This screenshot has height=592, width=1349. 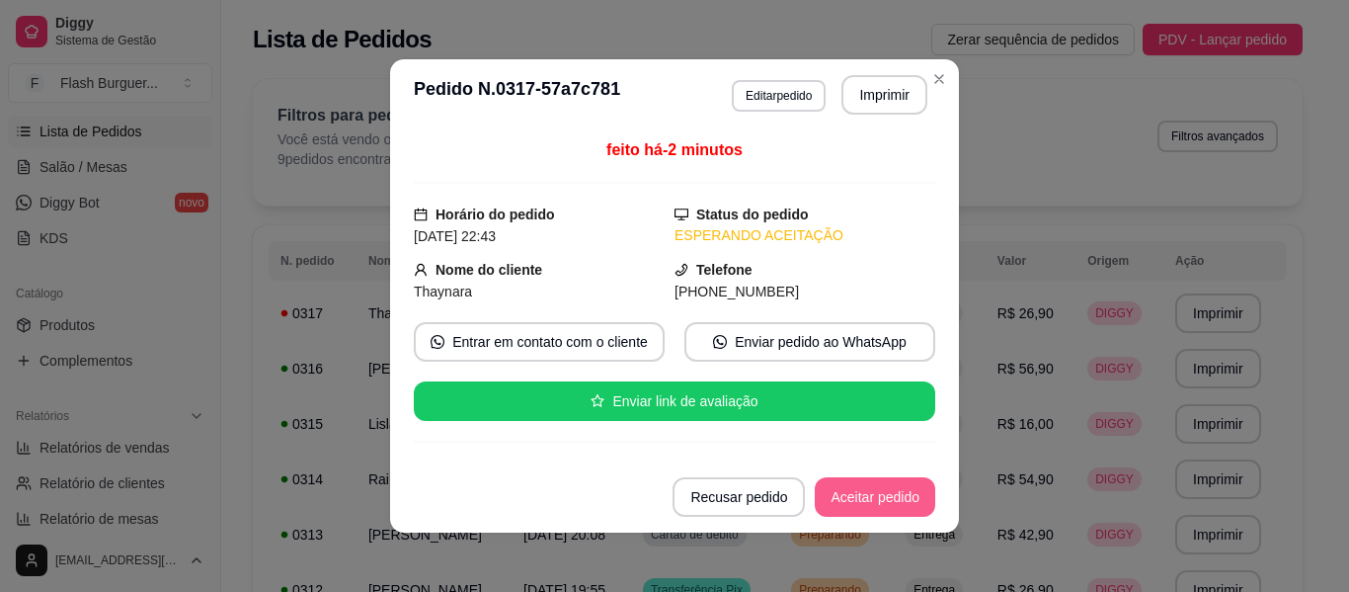 I want to click on strong: Telefone, so click(x=724, y=270).